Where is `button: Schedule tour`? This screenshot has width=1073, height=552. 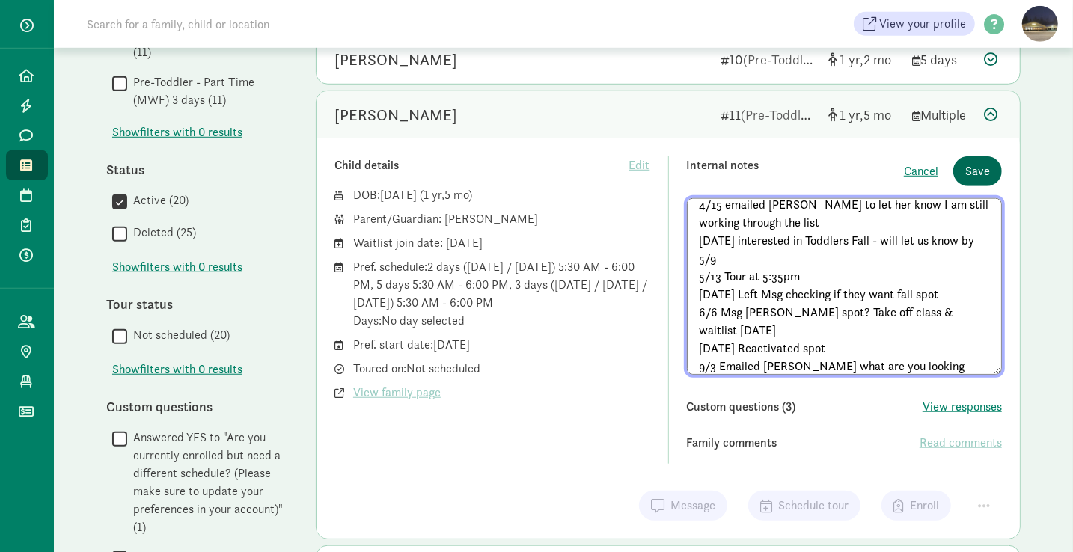 button: Schedule tour is located at coordinates (805, 506).